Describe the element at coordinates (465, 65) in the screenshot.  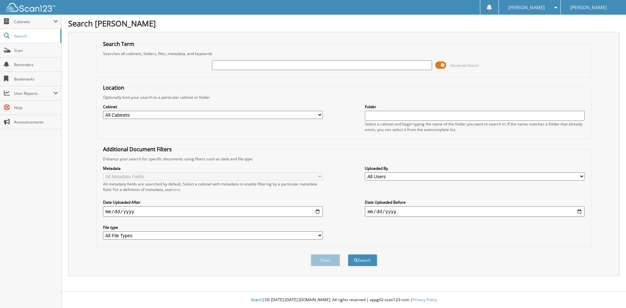
I see `span: Advanced Search` at that location.